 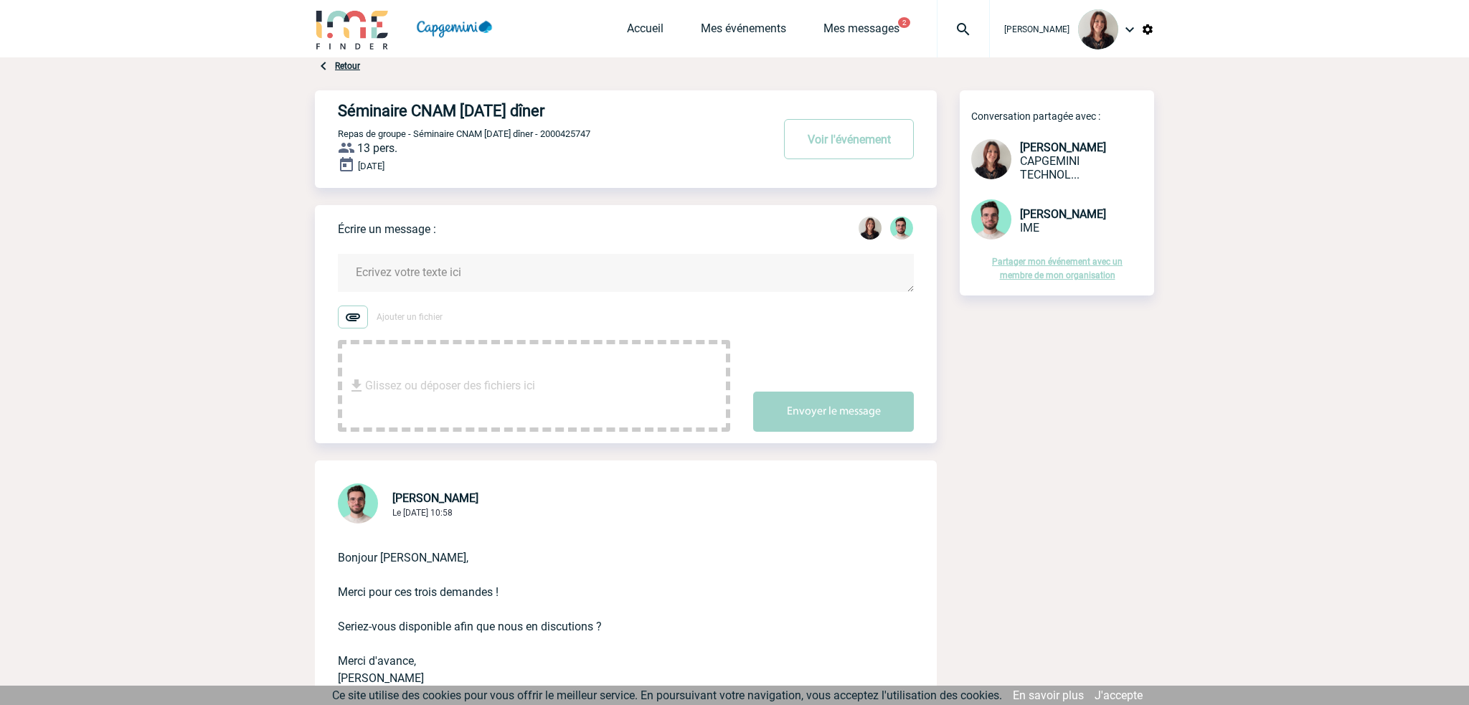 What do you see at coordinates (667, 695) in the screenshot?
I see `span: Ce site utilise des cookies pour vous offrir le meilleur service. En poursuivant votre navigation...` at bounding box center [667, 695].